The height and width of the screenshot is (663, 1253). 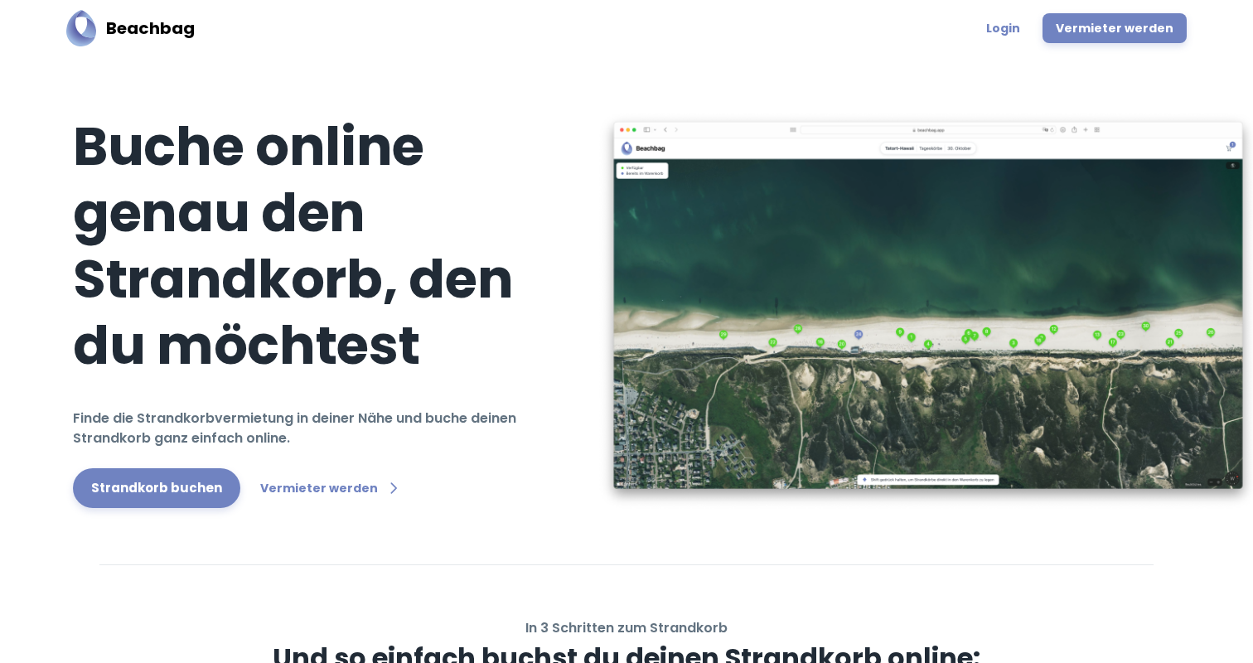 I want to click on a: Login, so click(x=1003, y=28).